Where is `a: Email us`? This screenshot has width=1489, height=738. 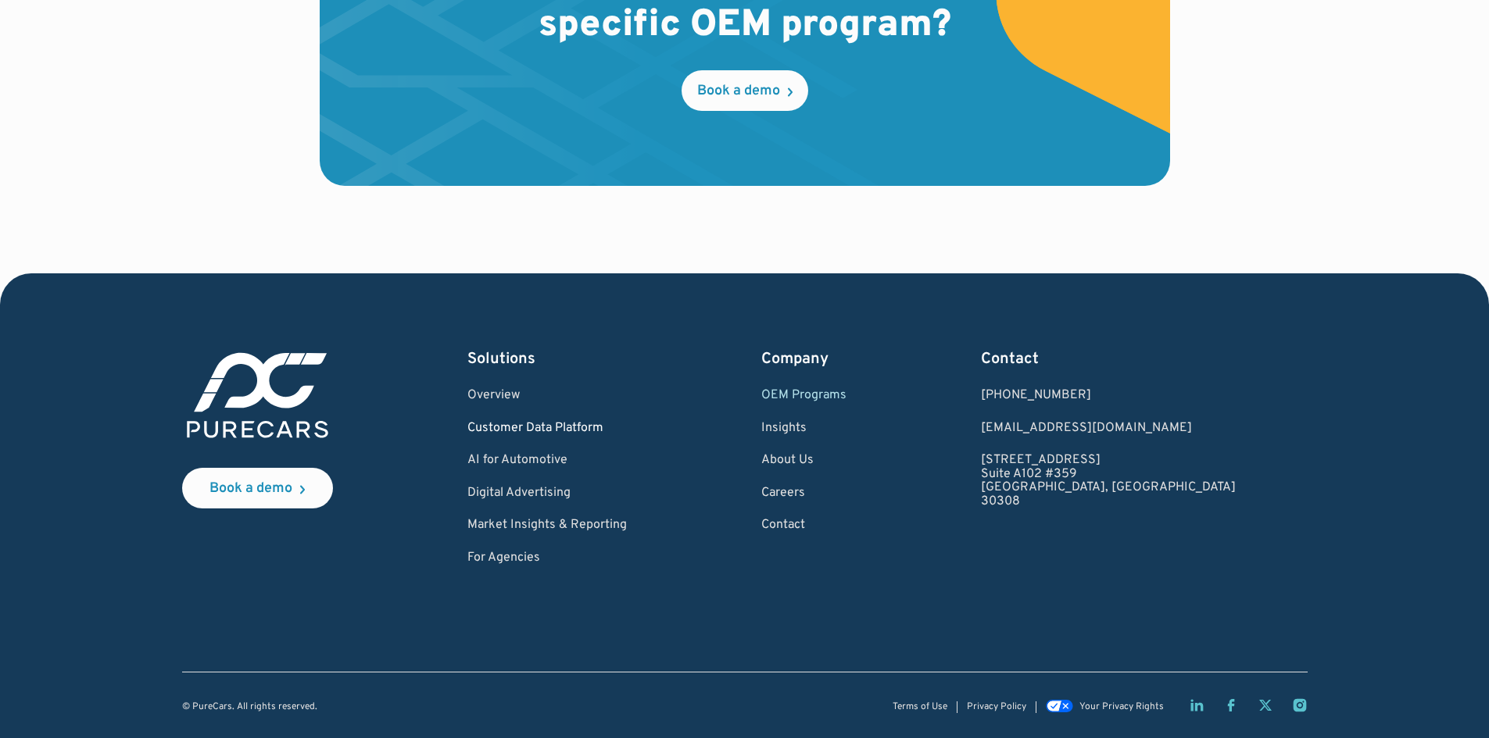
a: Email us is located at coordinates (1108, 429).